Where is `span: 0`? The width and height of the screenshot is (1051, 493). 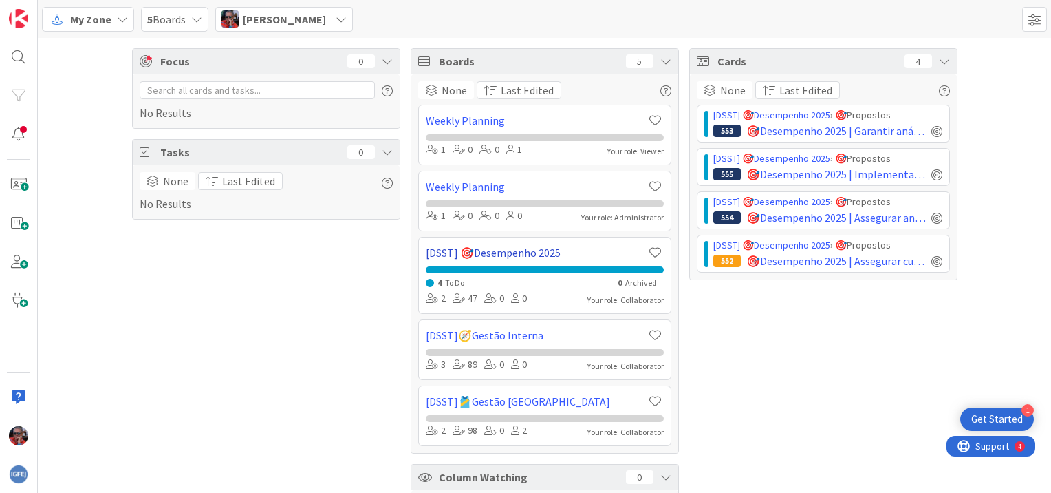 span: 0 is located at coordinates (620, 282).